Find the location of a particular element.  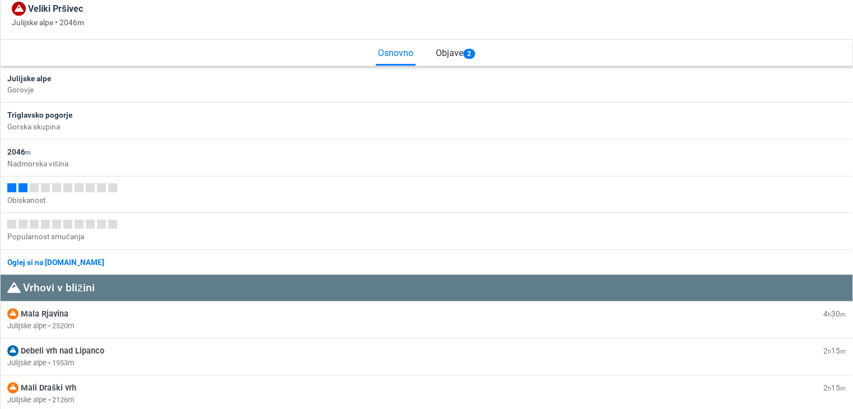

div: Julijske alpe • 2520m is located at coordinates (426, 326).